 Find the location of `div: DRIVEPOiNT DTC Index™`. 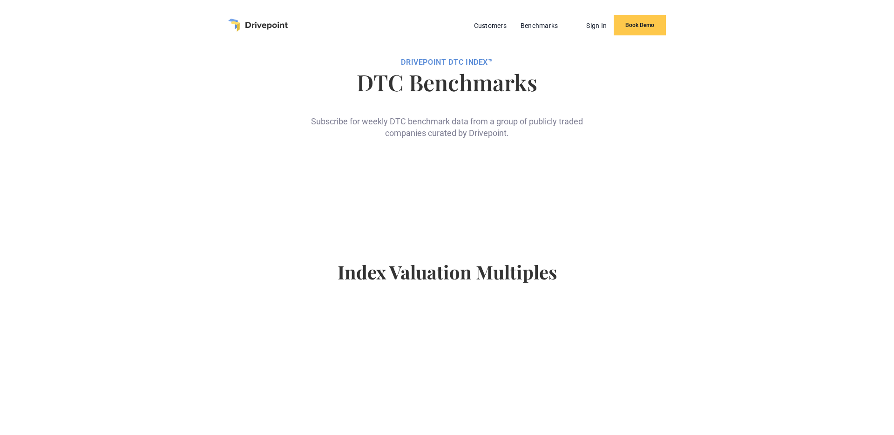

div: DRIVEPOiNT DTC Index™ is located at coordinates (447, 62).